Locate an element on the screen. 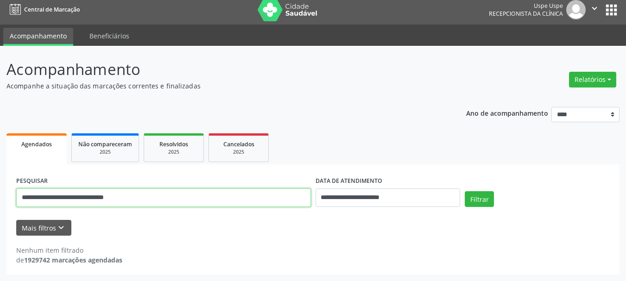  div: Nenhum item filtrado is located at coordinates (69, 250).